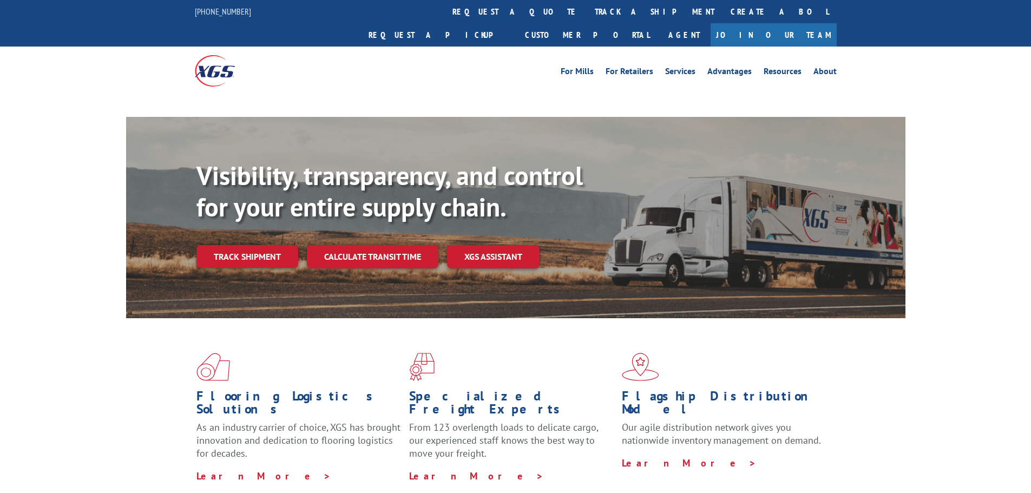 The width and height of the screenshot is (1031, 493). I want to click on img: xgs-icon-flagship-distribution-model-red, so click(640, 367).